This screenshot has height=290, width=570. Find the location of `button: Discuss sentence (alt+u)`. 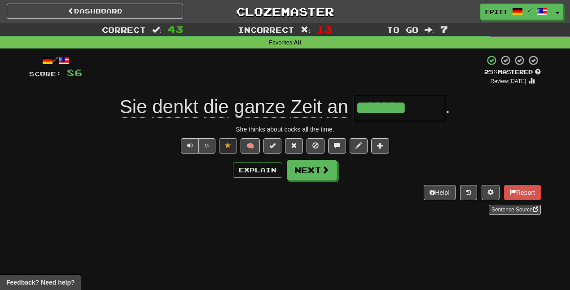

button: Discuss sentence (alt+u) is located at coordinates (337, 146).